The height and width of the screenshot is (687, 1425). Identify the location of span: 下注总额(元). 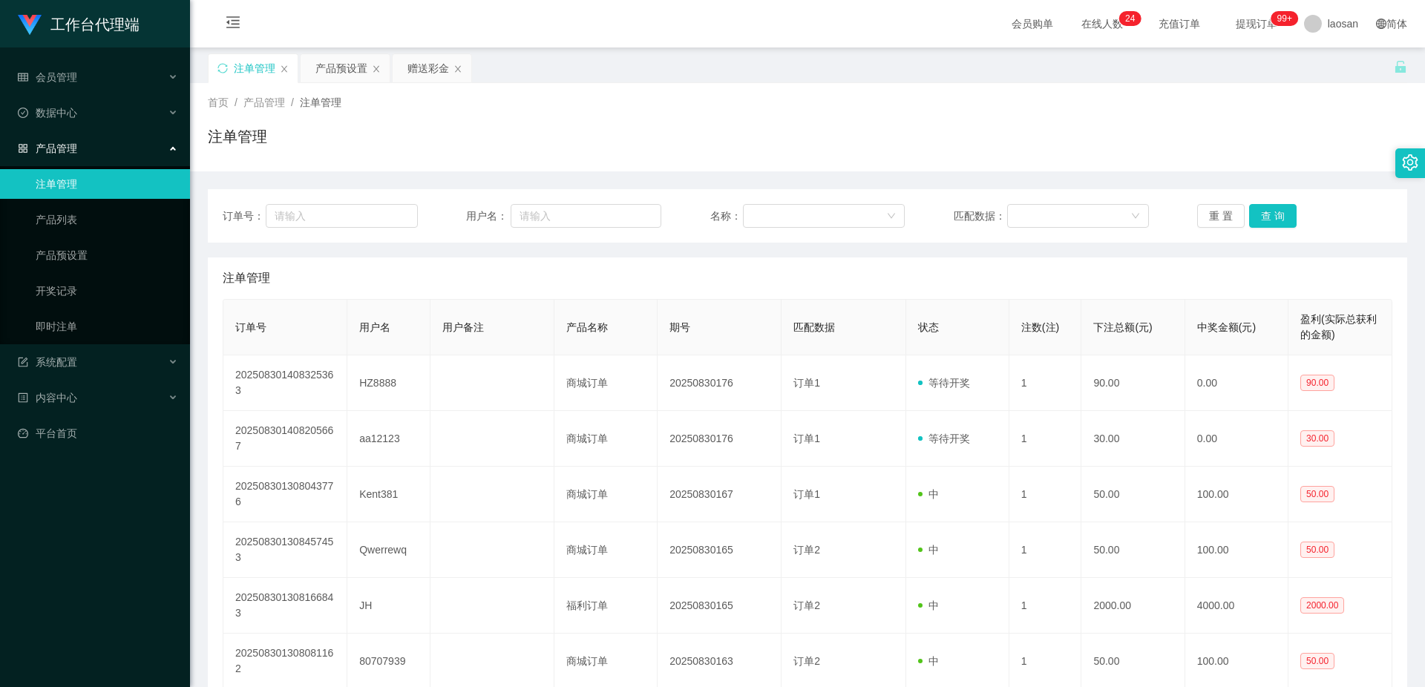
(1122, 327).